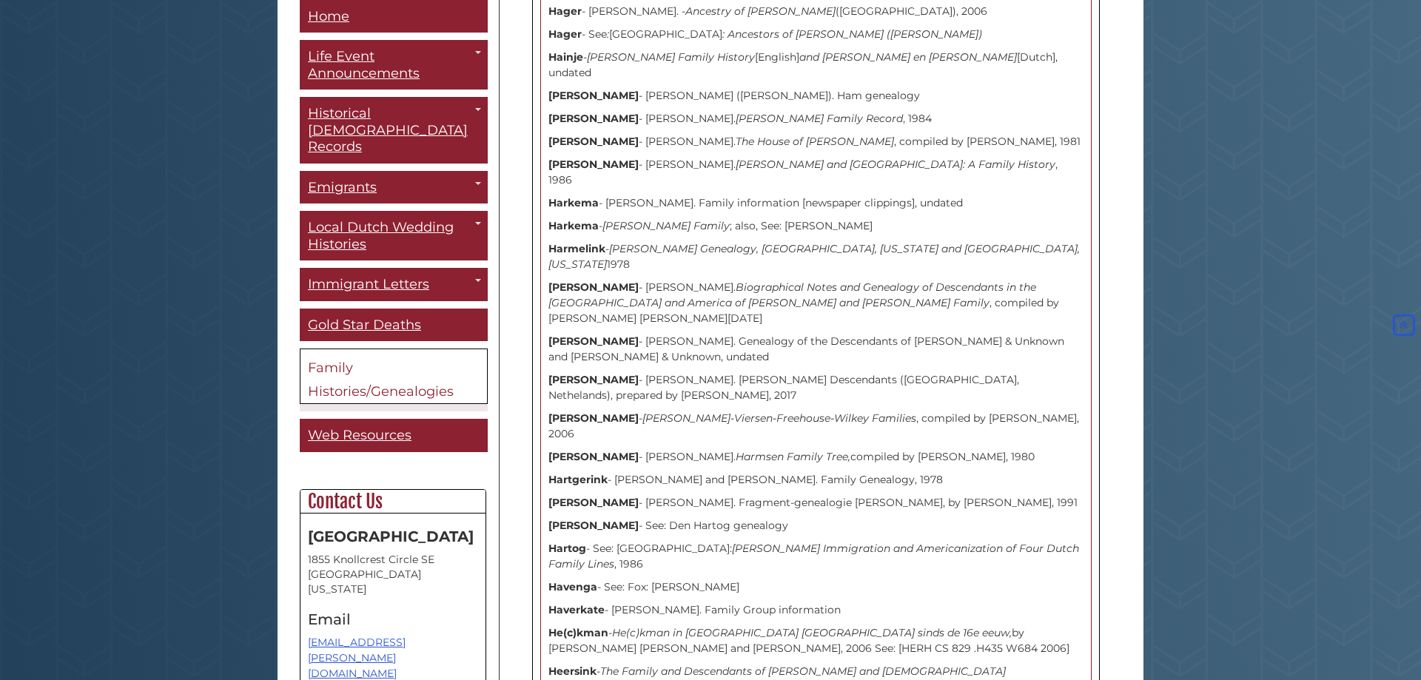 This screenshot has width=1421, height=680. What do you see at coordinates (394, 436) in the screenshot?
I see `a: Web Resources` at bounding box center [394, 436].